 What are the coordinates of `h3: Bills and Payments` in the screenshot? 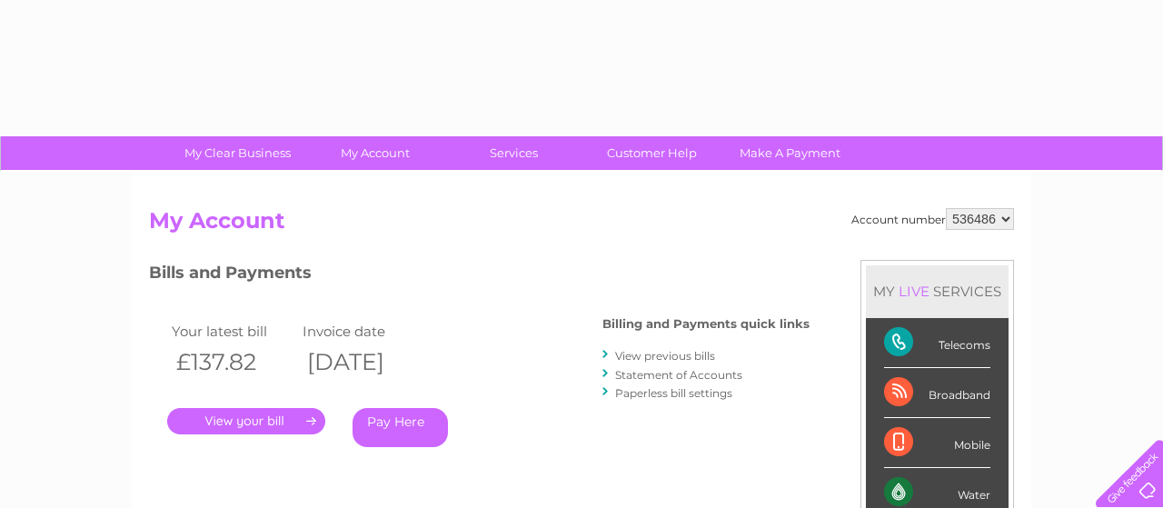 It's located at (479, 275).